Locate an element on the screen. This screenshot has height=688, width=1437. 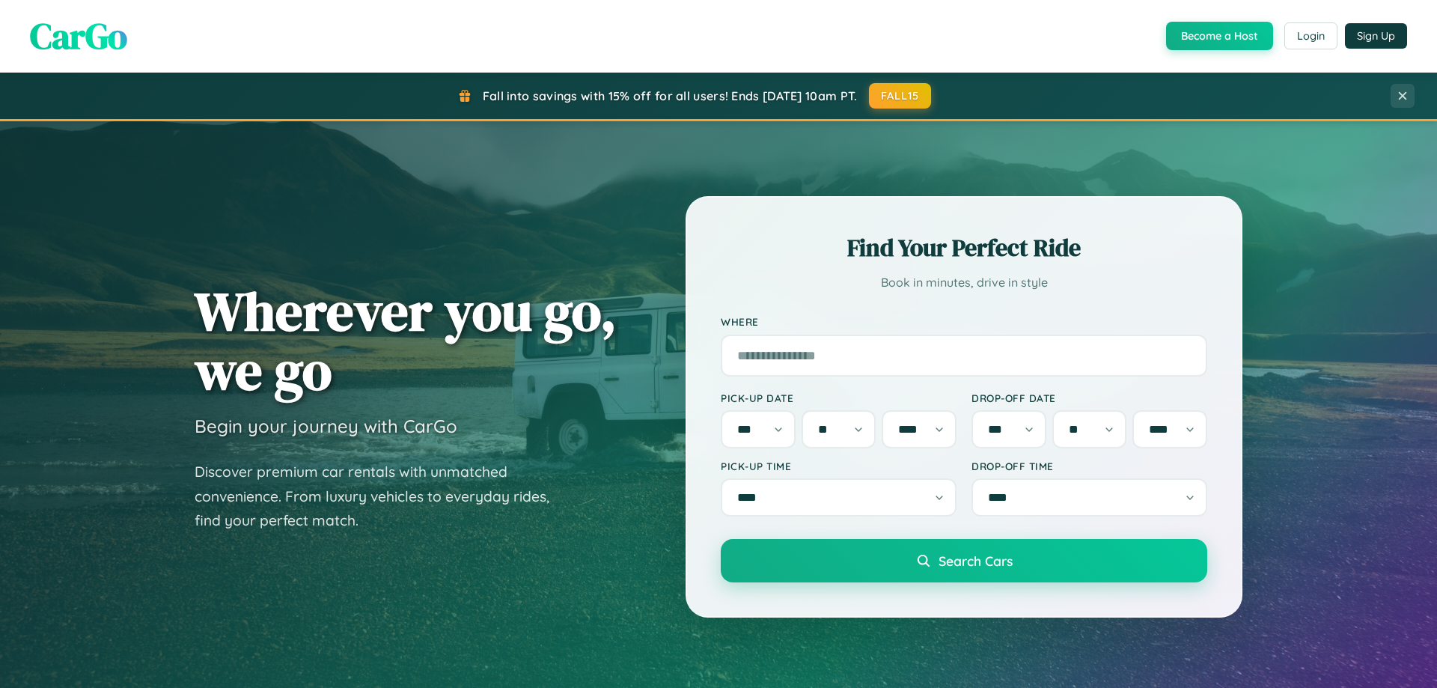
button: Become a Host is located at coordinates (1219, 36).